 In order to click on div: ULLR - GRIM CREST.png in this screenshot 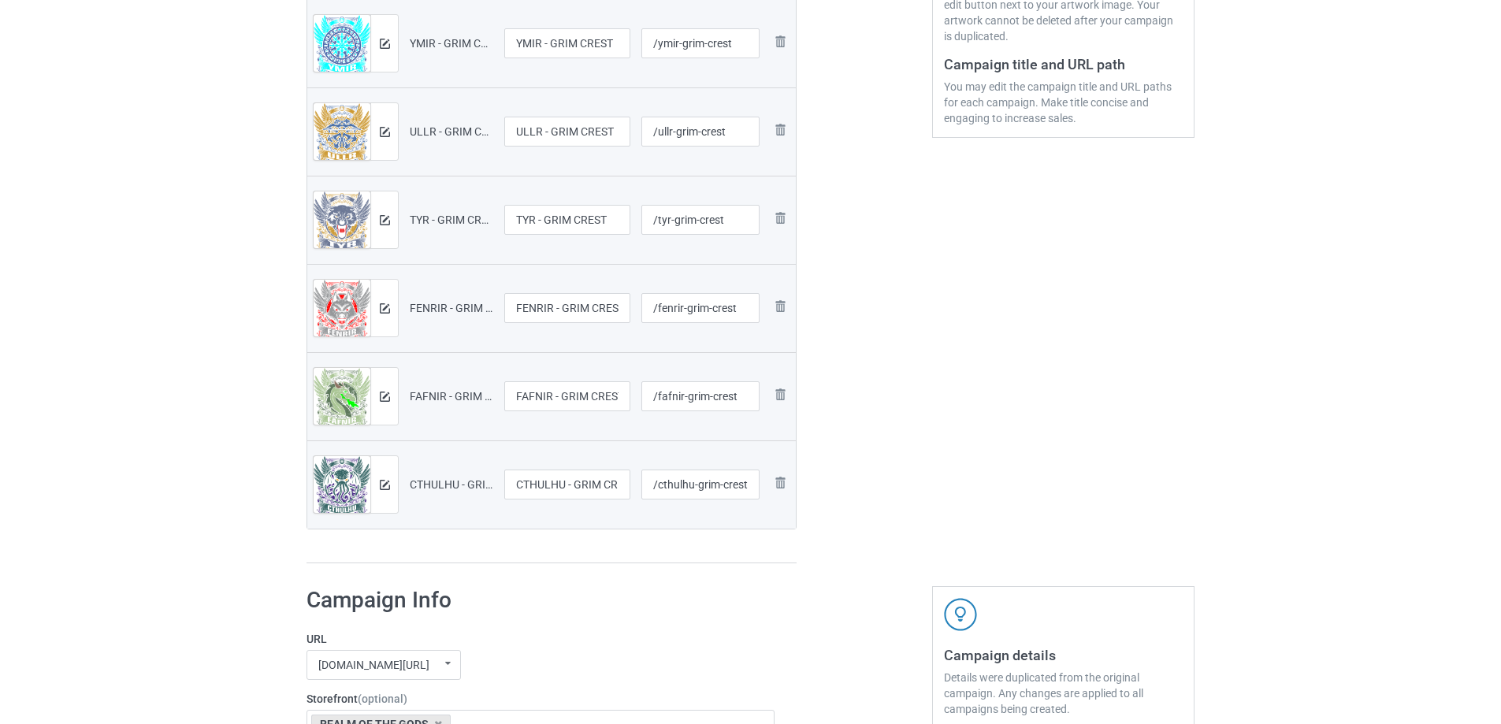, I will do `click(451, 132)`.